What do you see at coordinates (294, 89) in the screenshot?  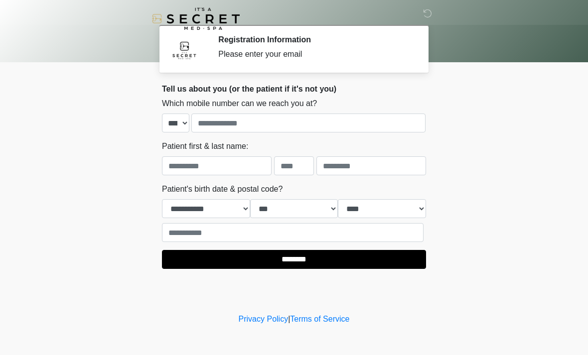 I see `h2: Tell us about you (or the patient if it's not you)` at bounding box center [294, 89].